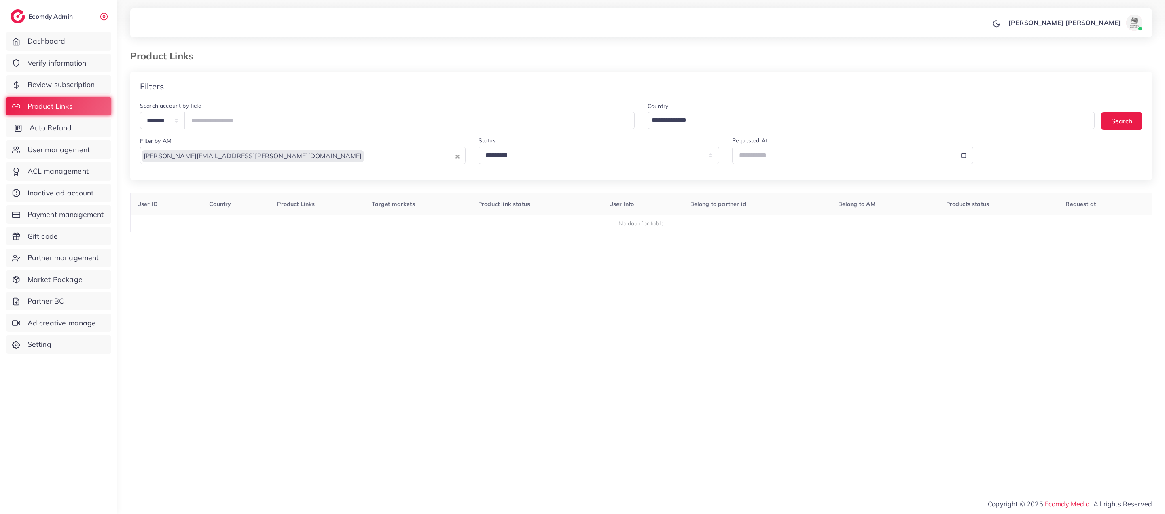 The image size is (1165, 514). I want to click on a: Inactive ad account, so click(59, 193).